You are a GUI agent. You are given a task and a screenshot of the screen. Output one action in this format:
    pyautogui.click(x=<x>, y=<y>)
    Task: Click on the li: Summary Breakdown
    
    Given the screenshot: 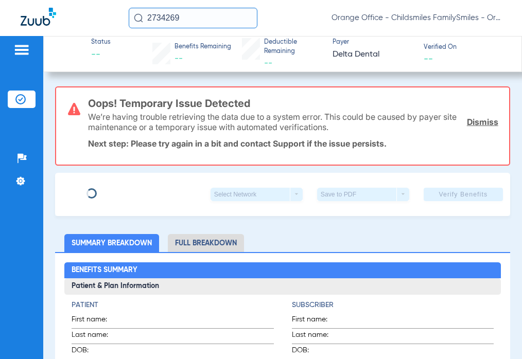 What is the action you would take?
    pyautogui.click(x=112, y=243)
    